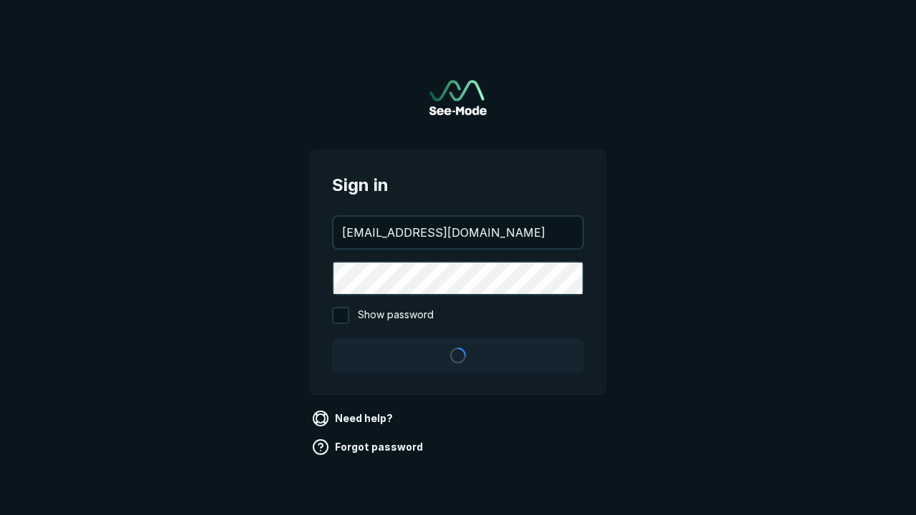  I want to click on span: Show password, so click(396, 316).